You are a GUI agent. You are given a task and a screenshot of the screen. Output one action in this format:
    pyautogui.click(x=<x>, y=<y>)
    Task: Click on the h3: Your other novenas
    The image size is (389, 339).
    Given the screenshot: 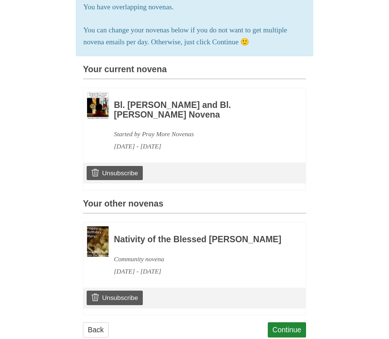 What is the action you would take?
    pyautogui.click(x=195, y=207)
    